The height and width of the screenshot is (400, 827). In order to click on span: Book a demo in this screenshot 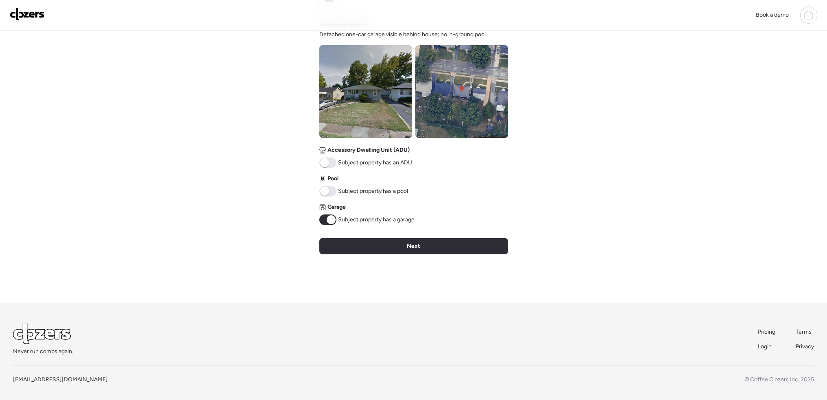, I will do `click(772, 15)`.